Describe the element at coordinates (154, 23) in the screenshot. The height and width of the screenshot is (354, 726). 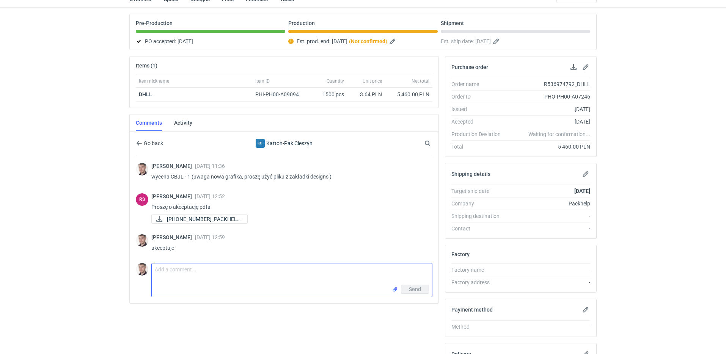
I see `p: Pre-Production` at that location.